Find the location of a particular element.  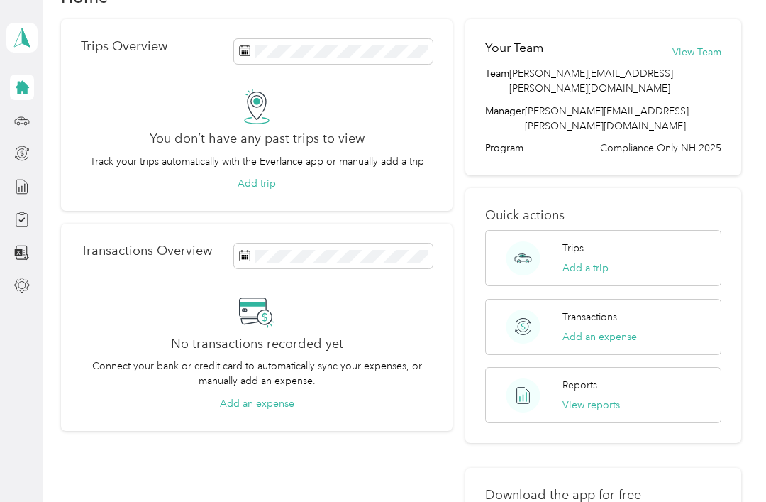

p: Trips Overview is located at coordinates (124, 46).